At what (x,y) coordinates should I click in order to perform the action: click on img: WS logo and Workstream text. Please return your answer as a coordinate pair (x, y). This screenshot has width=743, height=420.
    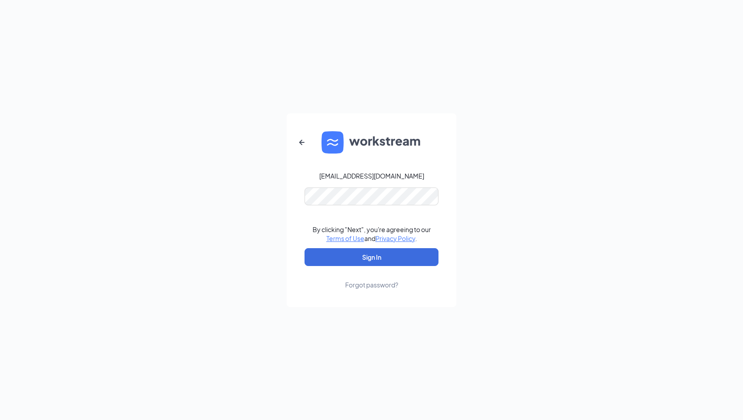
    Looking at the image, I should click on (371, 142).